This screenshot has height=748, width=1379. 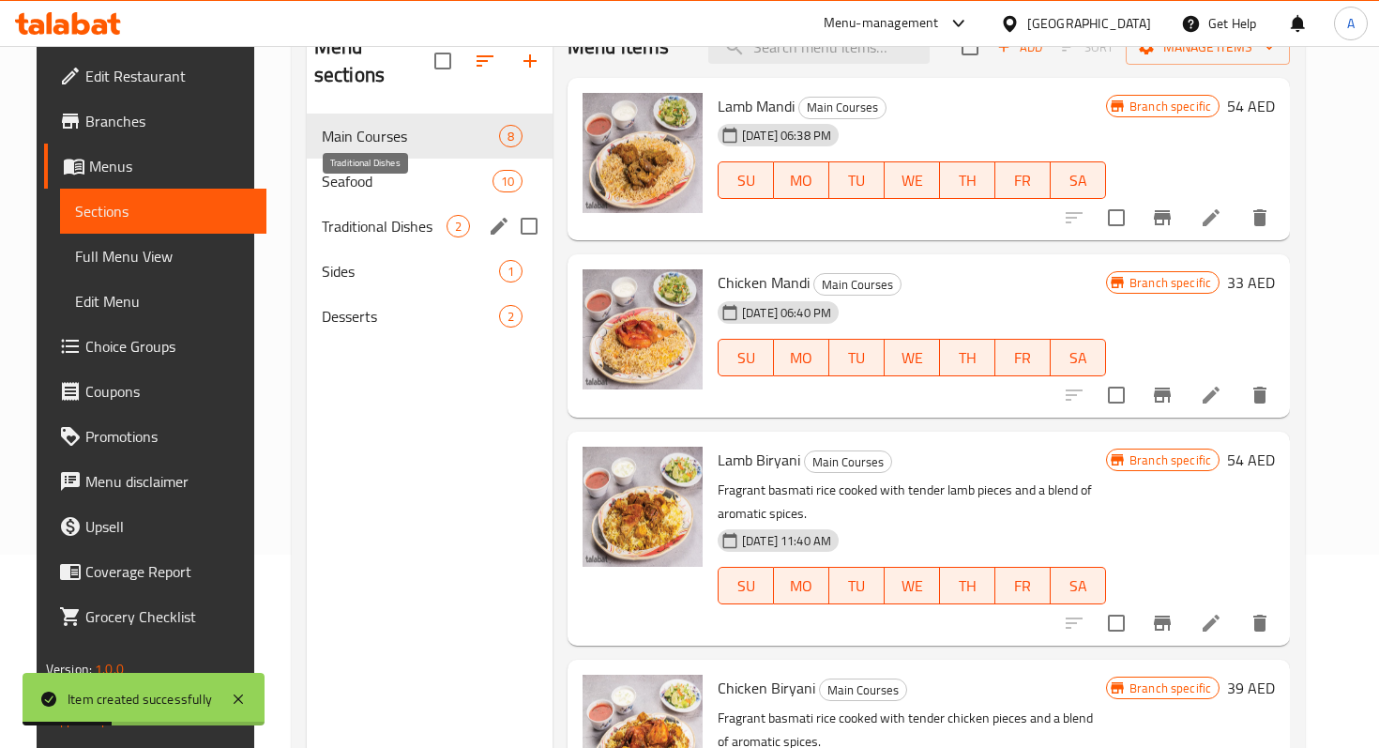 I want to click on div: Desserts2, so click(x=430, y=316).